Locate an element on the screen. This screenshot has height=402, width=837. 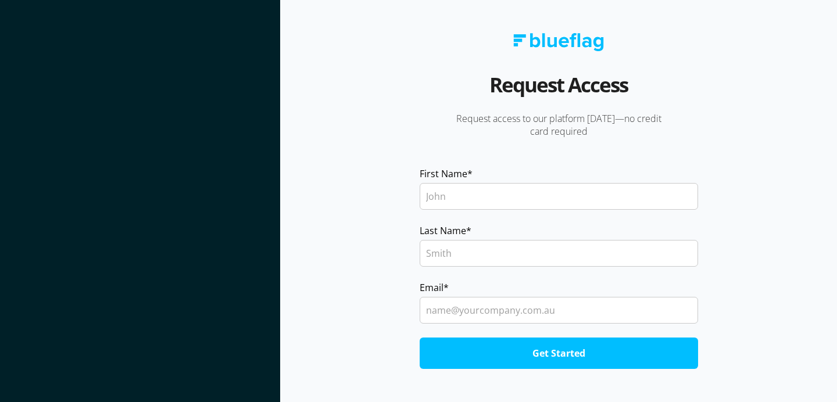
h2: Request Access is located at coordinates (559, 90).